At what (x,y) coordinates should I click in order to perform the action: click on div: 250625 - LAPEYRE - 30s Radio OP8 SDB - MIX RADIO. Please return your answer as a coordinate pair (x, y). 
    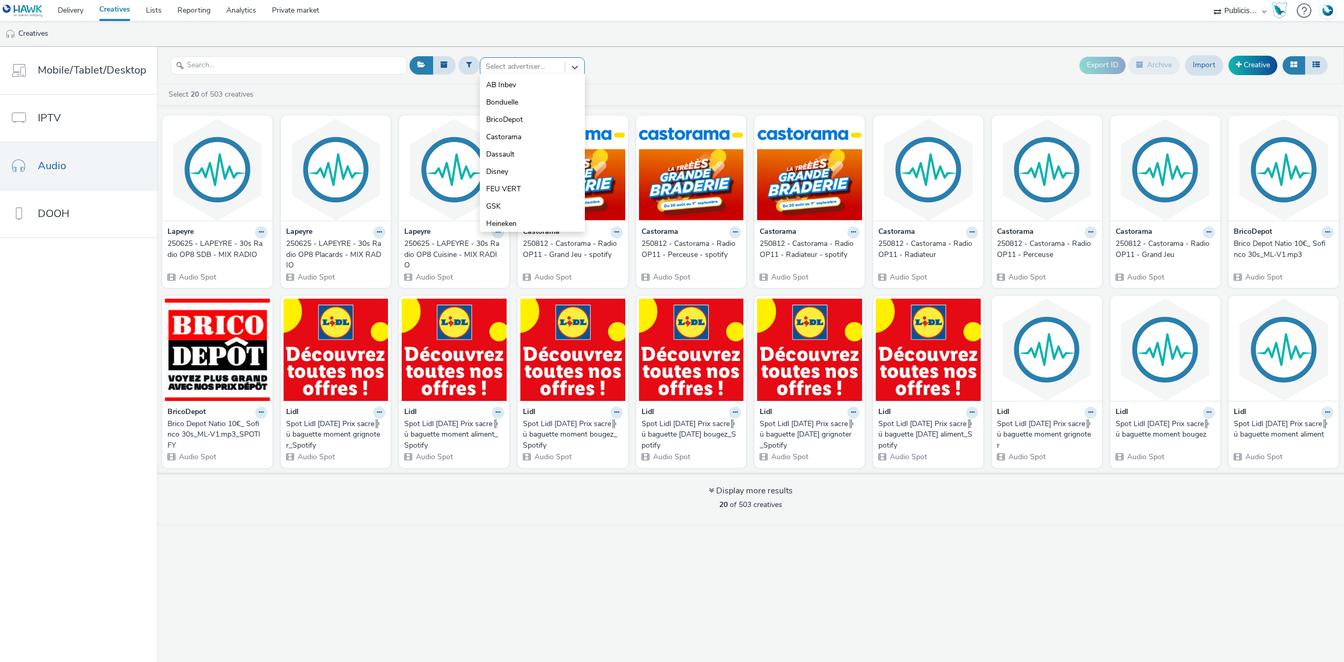
    Looking at the image, I should click on (215, 249).